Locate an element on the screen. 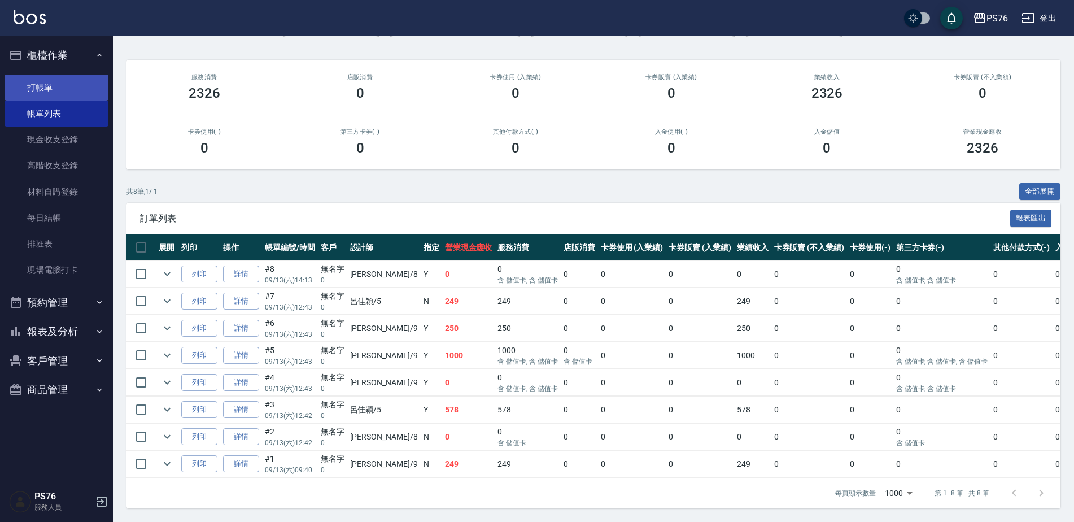 The height and width of the screenshot is (522, 1074). button: 櫃檯作業 is located at coordinates (56, 55).